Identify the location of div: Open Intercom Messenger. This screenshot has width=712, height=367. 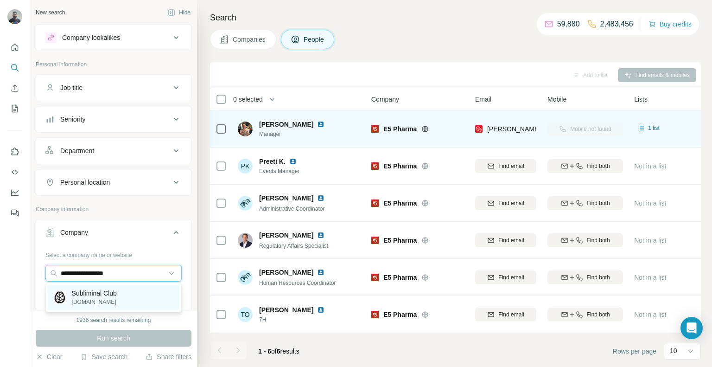
(692, 328).